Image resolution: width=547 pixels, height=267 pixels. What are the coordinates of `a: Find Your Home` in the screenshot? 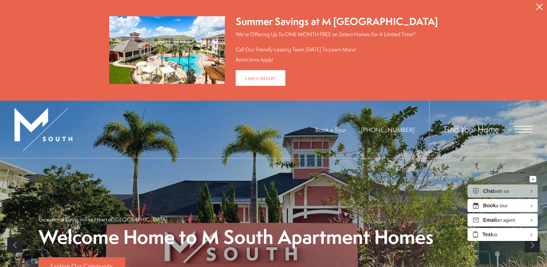 It's located at (471, 129).